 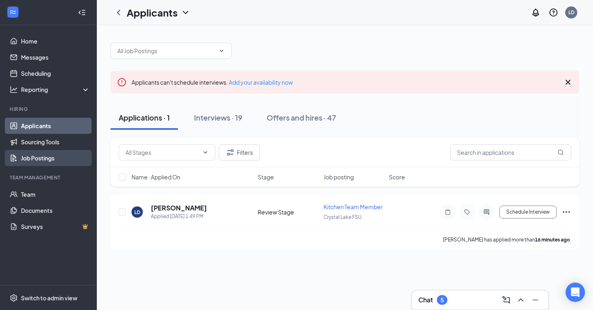 I want to click on svg: Filter, so click(x=230, y=152).